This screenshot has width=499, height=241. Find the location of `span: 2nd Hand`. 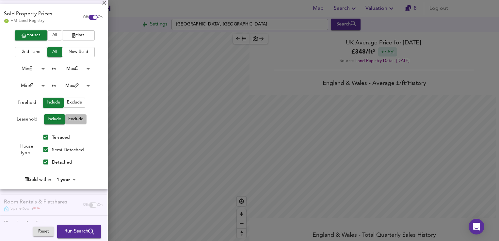

span: 2nd Hand is located at coordinates (31, 52).